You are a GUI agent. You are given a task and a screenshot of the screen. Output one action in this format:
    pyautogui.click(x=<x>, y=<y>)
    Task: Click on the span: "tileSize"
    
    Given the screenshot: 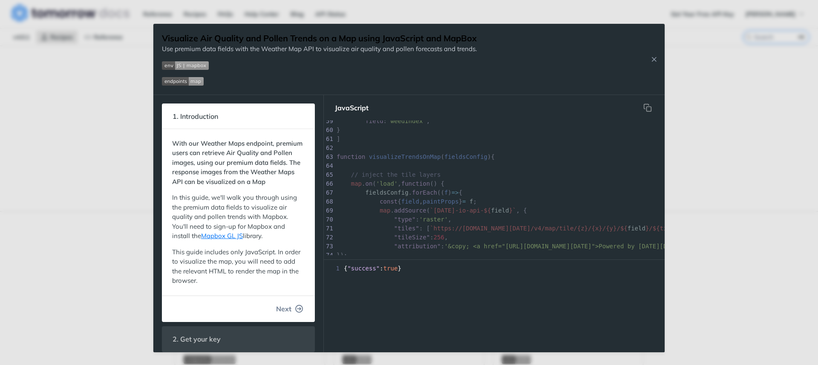 What is the action you would take?
    pyautogui.click(x=412, y=237)
    